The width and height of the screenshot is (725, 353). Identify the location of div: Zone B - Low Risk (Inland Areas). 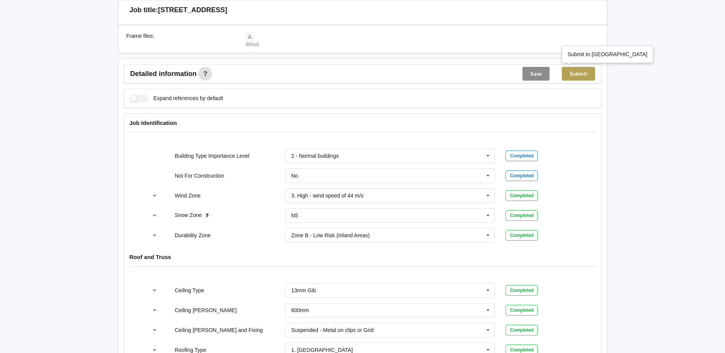
(330, 235).